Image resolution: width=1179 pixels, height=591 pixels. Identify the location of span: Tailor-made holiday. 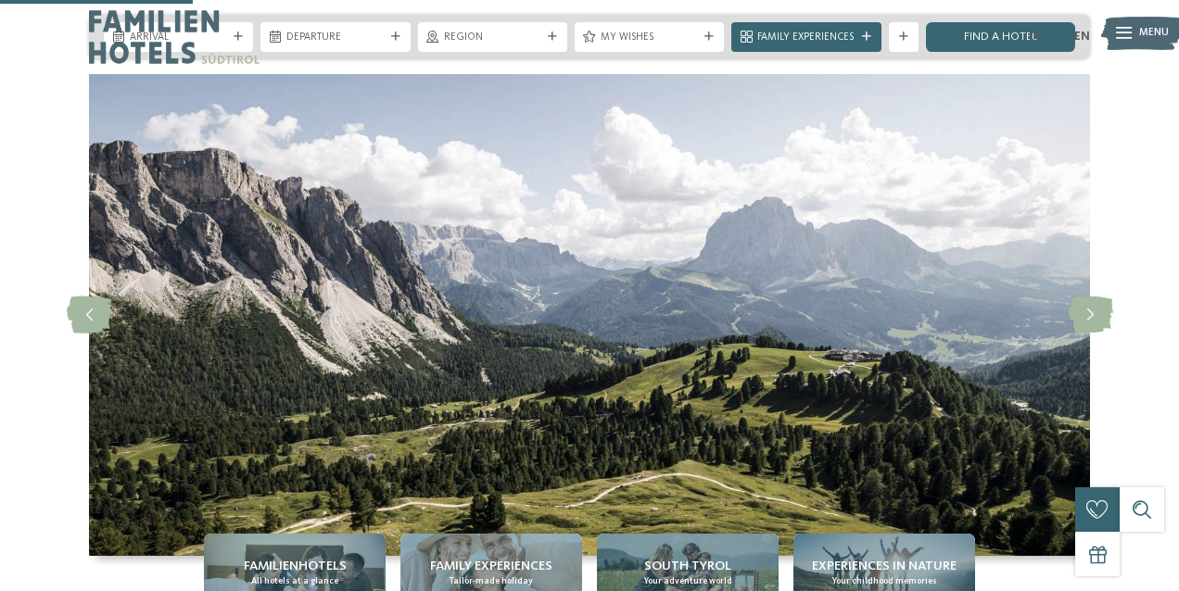
(491, 581).